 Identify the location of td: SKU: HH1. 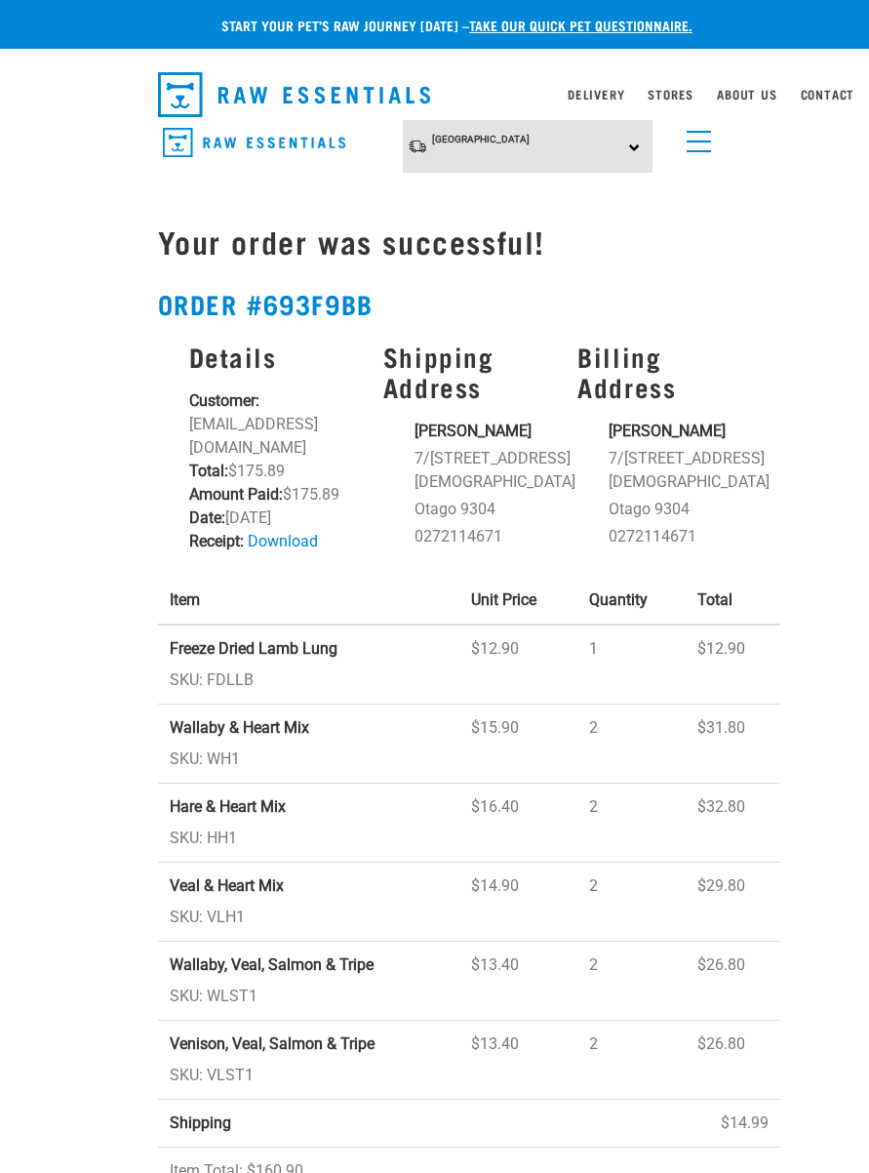
(309, 823).